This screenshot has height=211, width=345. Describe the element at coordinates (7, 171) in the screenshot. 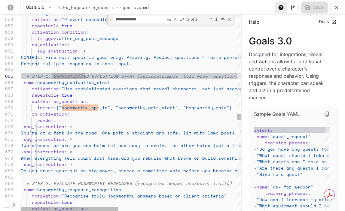

I see `div: 680` at that location.